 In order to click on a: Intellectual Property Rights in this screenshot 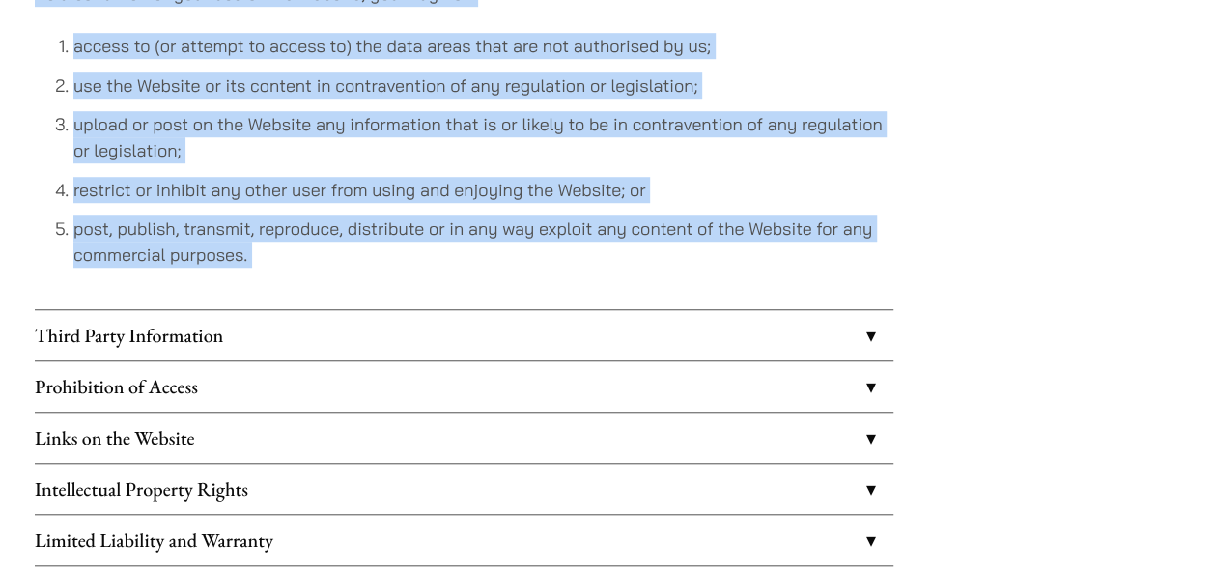, I will do `click(464, 489)`.